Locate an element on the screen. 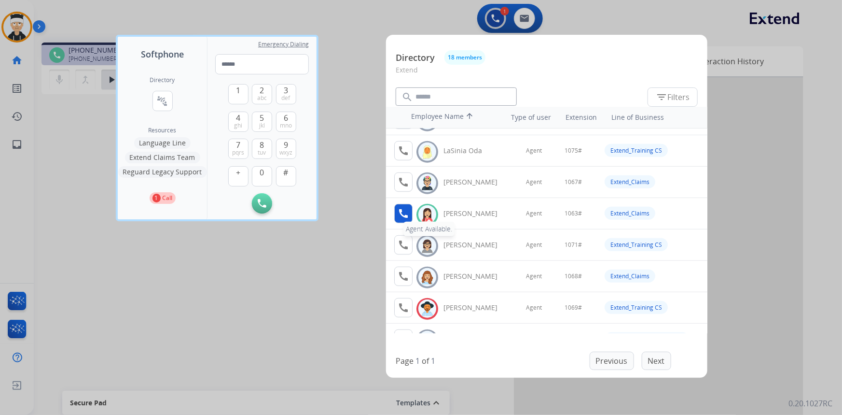 Image resolution: width=842 pixels, height=415 pixels. p: Directory is located at coordinates (415, 57).